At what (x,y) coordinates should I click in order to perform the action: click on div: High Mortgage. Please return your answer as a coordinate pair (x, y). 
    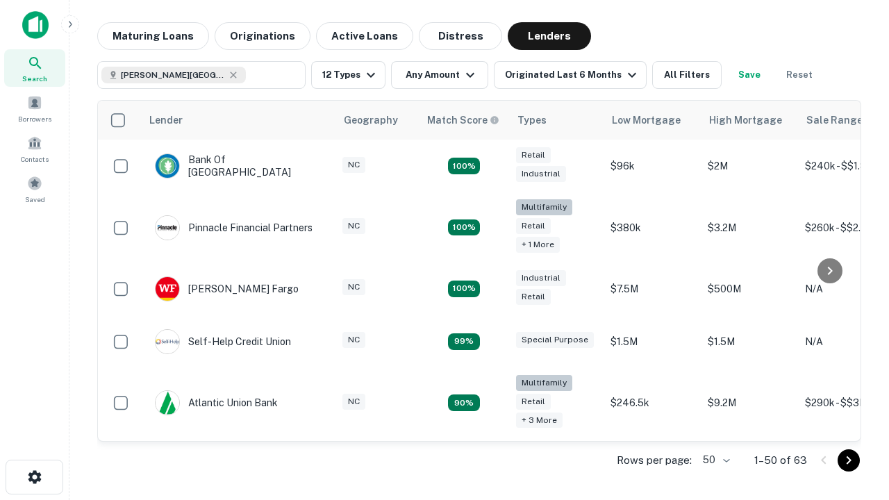
    Looking at the image, I should click on (745, 120).